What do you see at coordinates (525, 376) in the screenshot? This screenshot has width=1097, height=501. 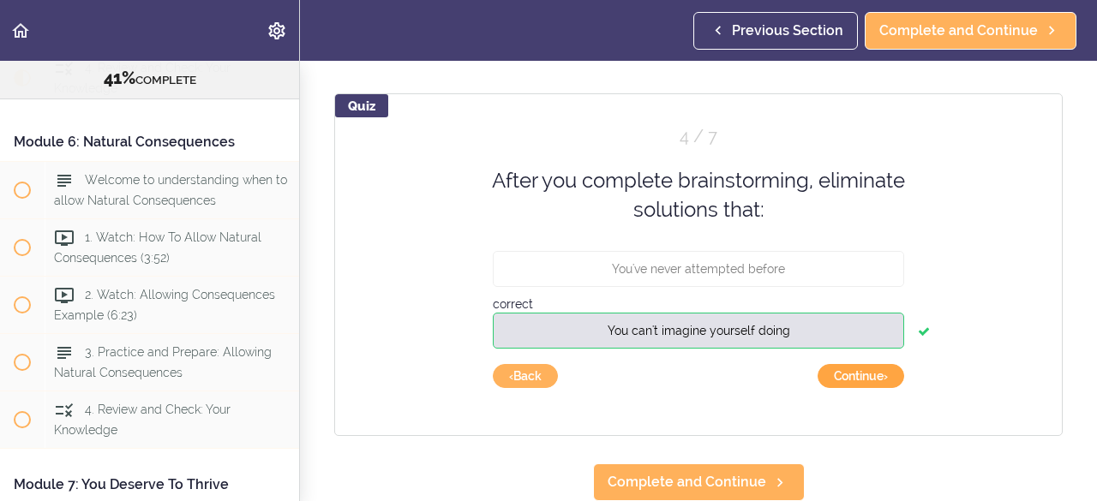 I see `button: go back` at bounding box center [525, 376].